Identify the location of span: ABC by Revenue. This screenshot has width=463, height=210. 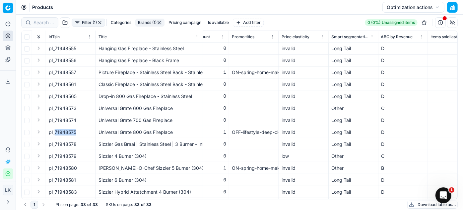
(397, 37).